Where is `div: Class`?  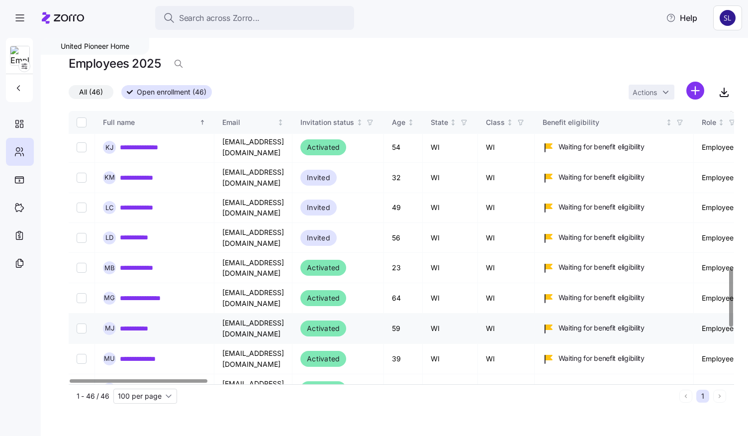
div: Class is located at coordinates (495, 122).